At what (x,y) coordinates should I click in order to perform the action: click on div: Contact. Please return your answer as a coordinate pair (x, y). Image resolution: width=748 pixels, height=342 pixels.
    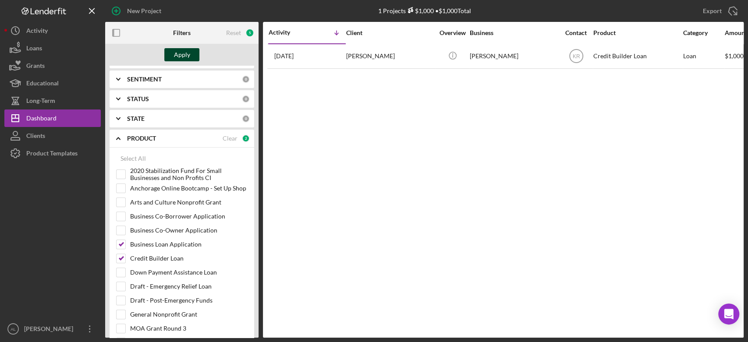
    Looking at the image, I should click on (575, 33).